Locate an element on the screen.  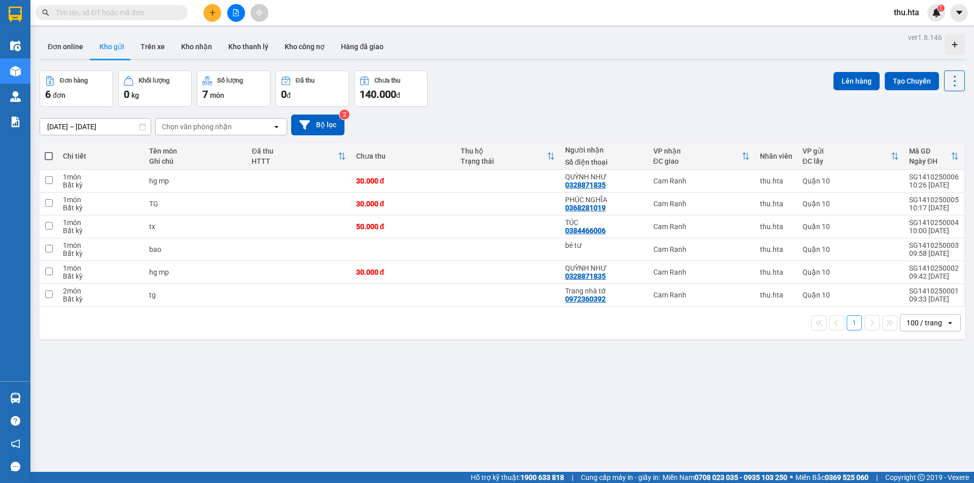
img: logo-vxr is located at coordinates (15, 14).